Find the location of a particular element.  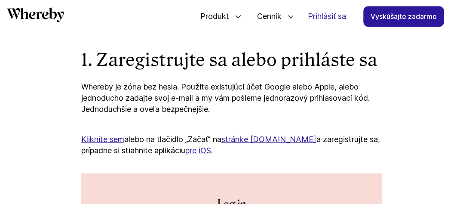

font: Whereby je zóna bez hesla. Použite existujúci účet Google alebo Apple, alebo jednoducho zadajte s... is located at coordinates (225, 98).